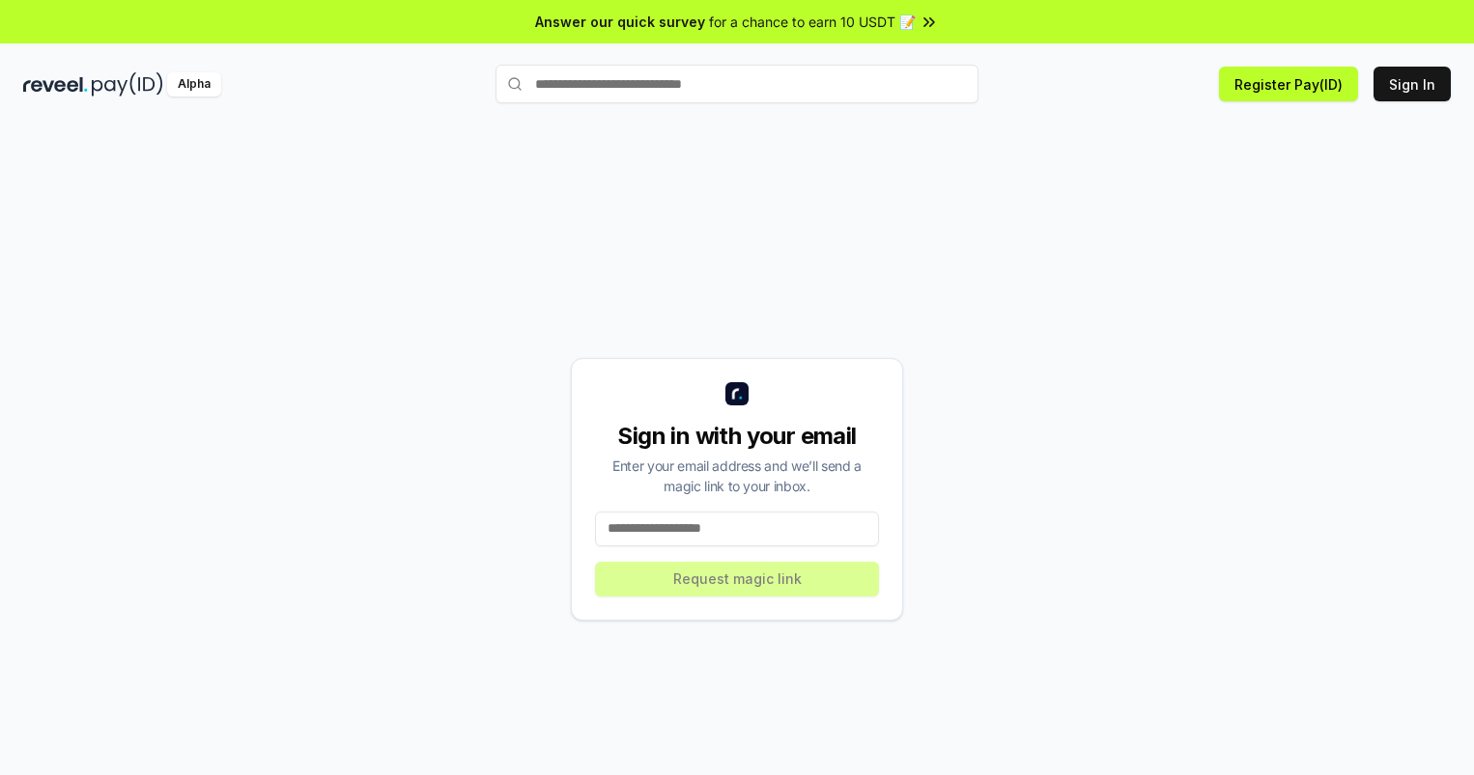 The width and height of the screenshot is (1474, 775). I want to click on button: Register Pay(ID), so click(1288, 84).